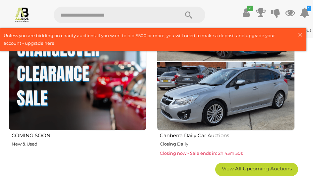 Image resolution: width=313 pixels, height=179 pixels. I want to click on h2: COMING SOON, so click(79, 135).